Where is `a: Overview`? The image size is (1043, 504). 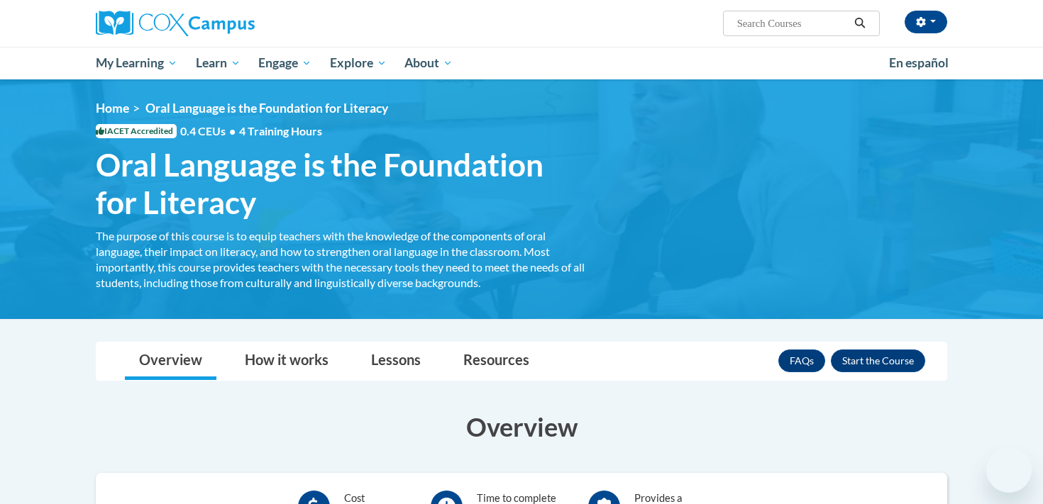 a: Overview is located at coordinates (170, 361).